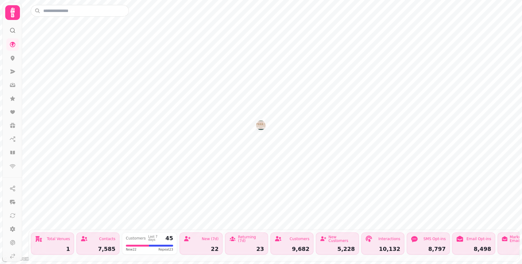 Image resolution: width=522 pixels, height=264 pixels. I want to click on div: Map marker, so click(261, 126).